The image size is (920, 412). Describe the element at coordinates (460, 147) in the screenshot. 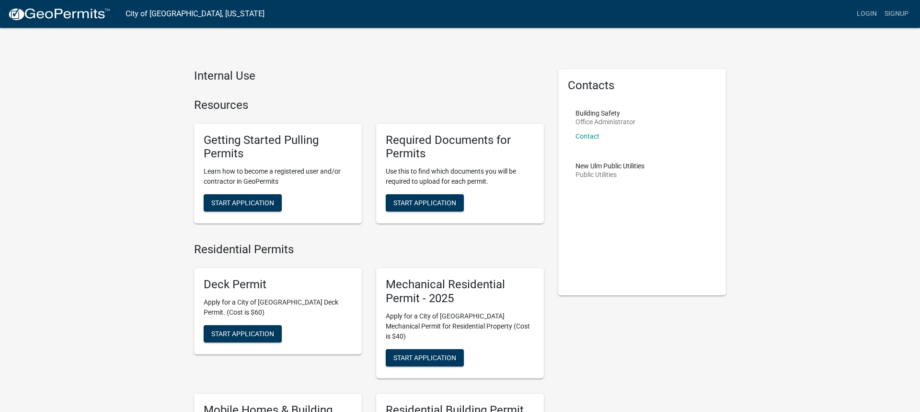

I see `h5: Required Documents for Permits` at that location.